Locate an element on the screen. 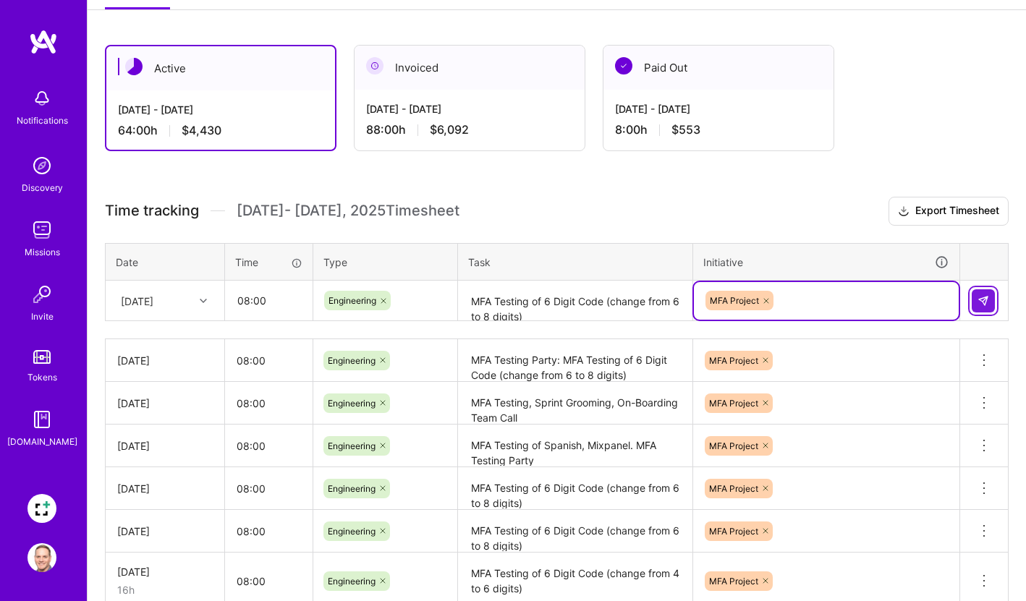  a: User Avatar is located at coordinates (42, 558).